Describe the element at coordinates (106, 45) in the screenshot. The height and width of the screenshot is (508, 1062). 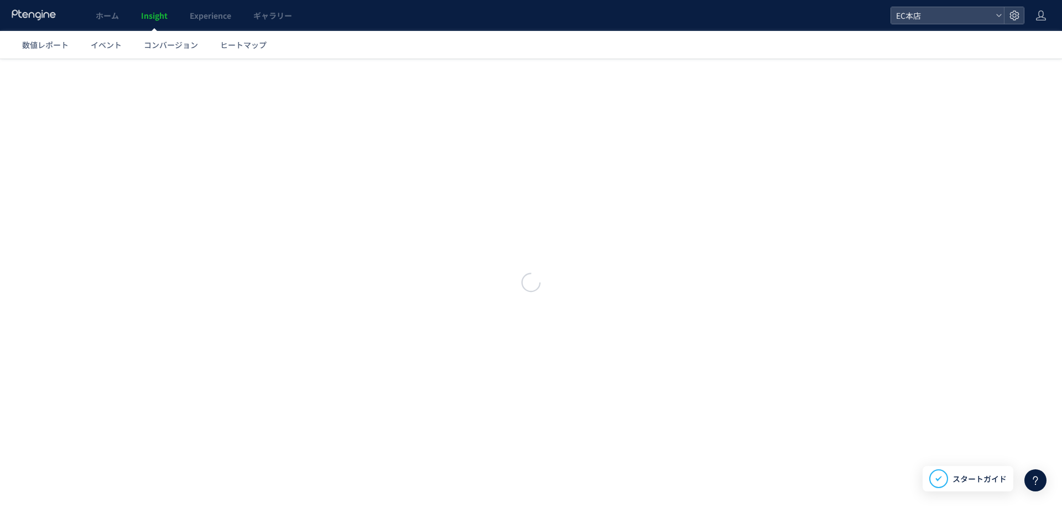
I see `span: イベント` at that location.